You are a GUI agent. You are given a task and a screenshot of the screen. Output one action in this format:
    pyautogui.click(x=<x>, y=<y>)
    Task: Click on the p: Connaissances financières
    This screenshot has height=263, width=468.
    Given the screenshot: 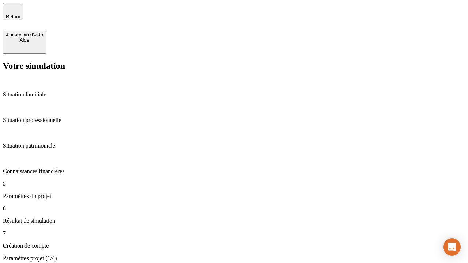 What is the action you would take?
    pyautogui.click(x=234, y=172)
    